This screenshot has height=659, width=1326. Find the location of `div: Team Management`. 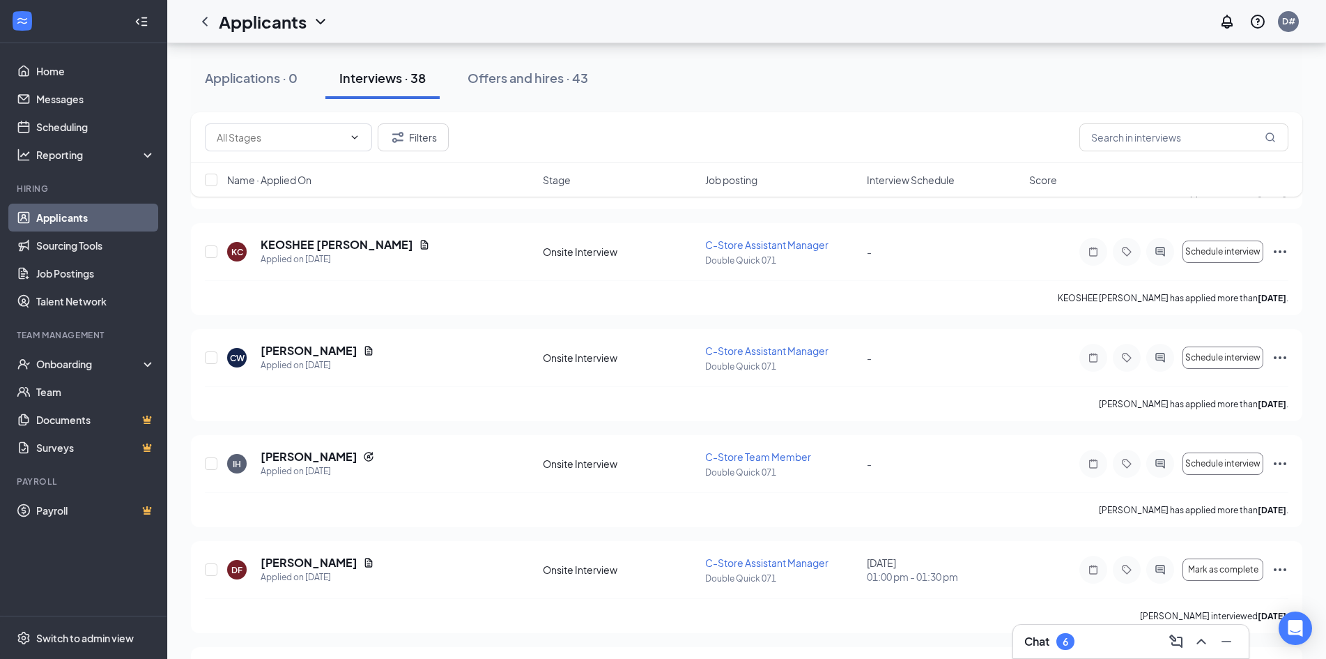

div: Team Management is located at coordinates (84, 335).